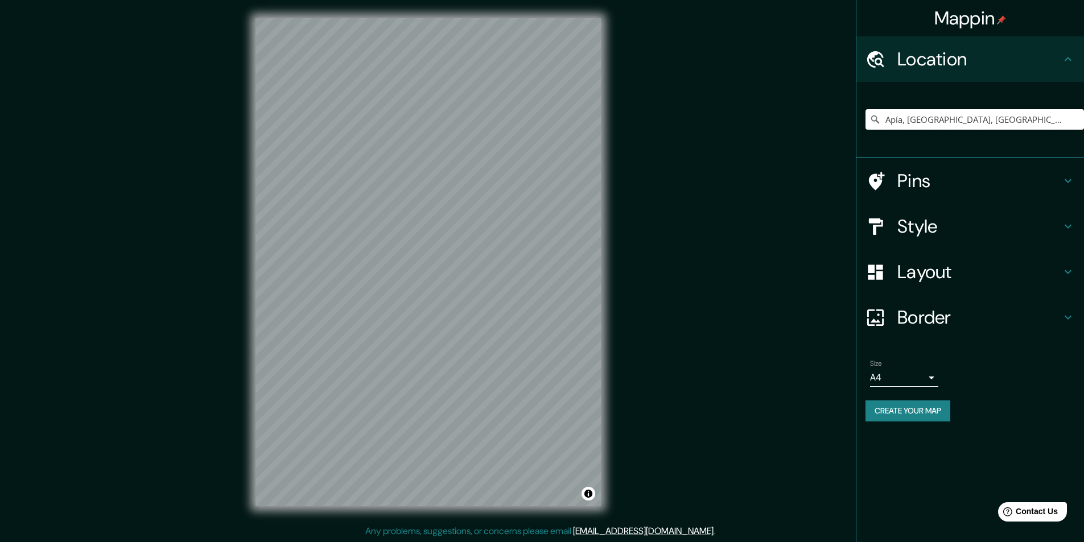 The image size is (1084, 542). I want to click on h4: Pins, so click(979, 181).